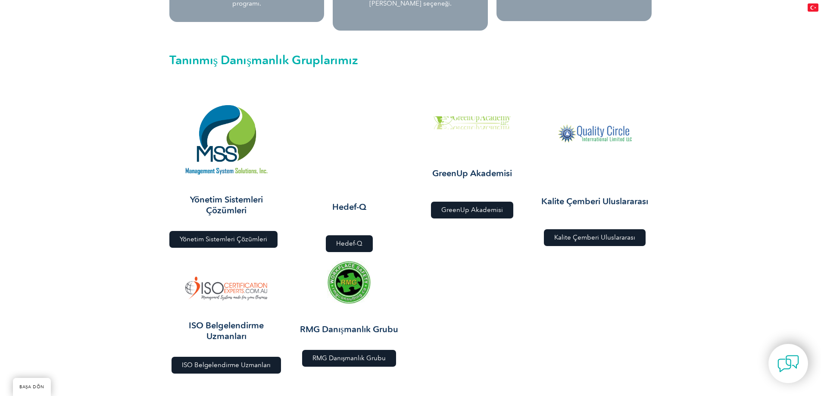  Describe the element at coordinates (32, 387) in the screenshot. I see `font: BAŞA DÖN` at that location.